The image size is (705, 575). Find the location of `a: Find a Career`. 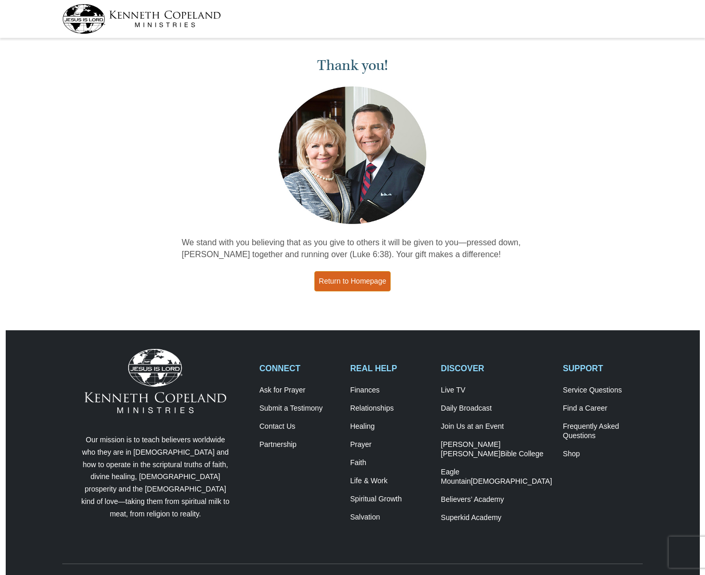

a: Find a Career is located at coordinates (602, 409).